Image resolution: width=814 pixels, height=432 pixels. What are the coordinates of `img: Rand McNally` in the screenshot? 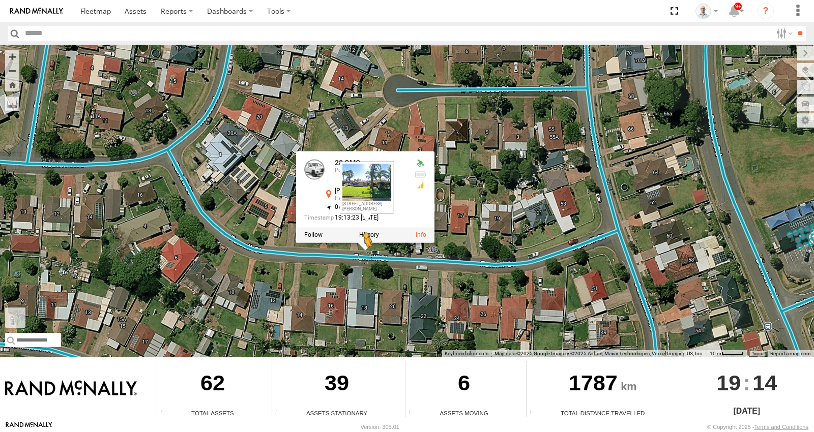 It's located at (71, 389).